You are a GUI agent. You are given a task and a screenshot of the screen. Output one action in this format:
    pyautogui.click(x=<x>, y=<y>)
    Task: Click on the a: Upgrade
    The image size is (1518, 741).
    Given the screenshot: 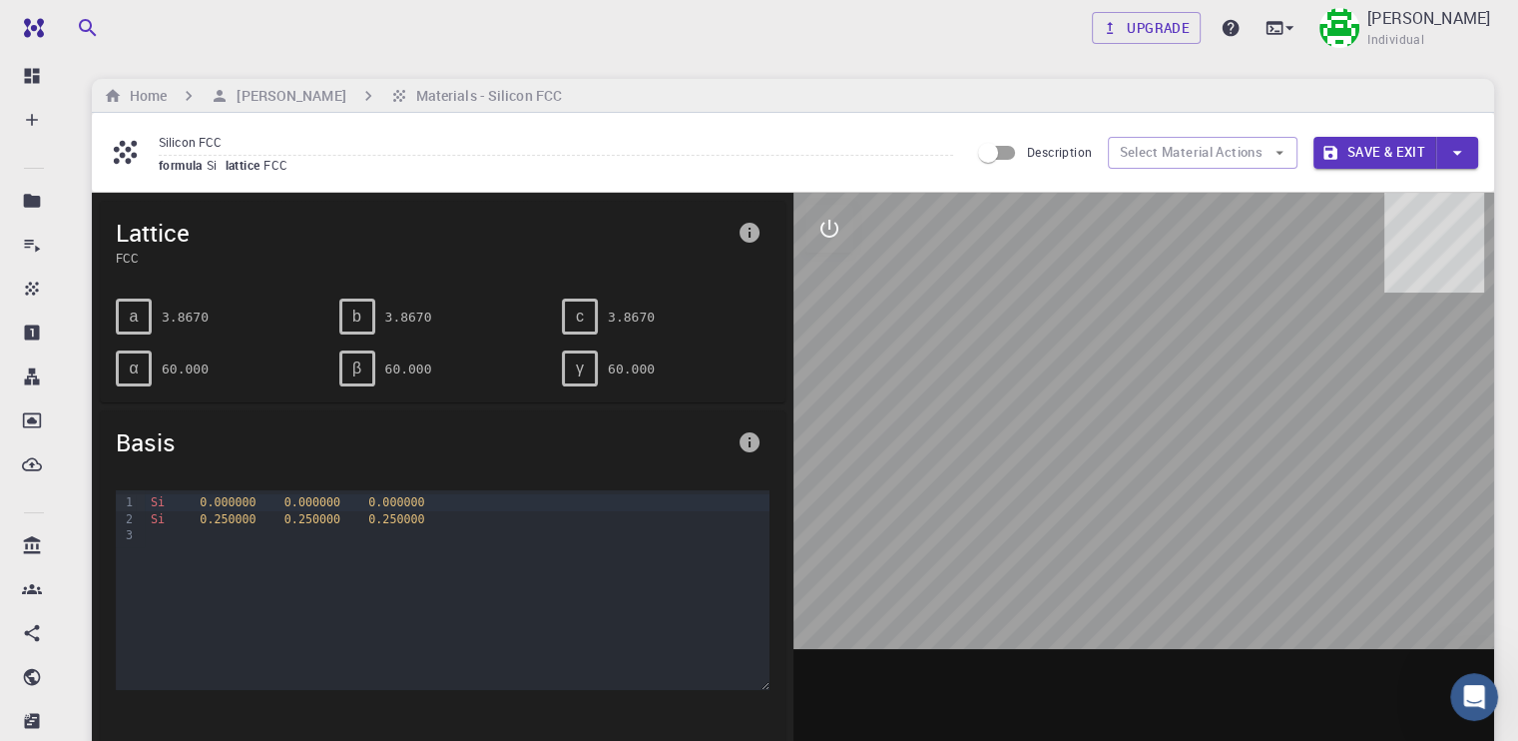 What is the action you would take?
    pyautogui.click(x=1146, y=28)
    